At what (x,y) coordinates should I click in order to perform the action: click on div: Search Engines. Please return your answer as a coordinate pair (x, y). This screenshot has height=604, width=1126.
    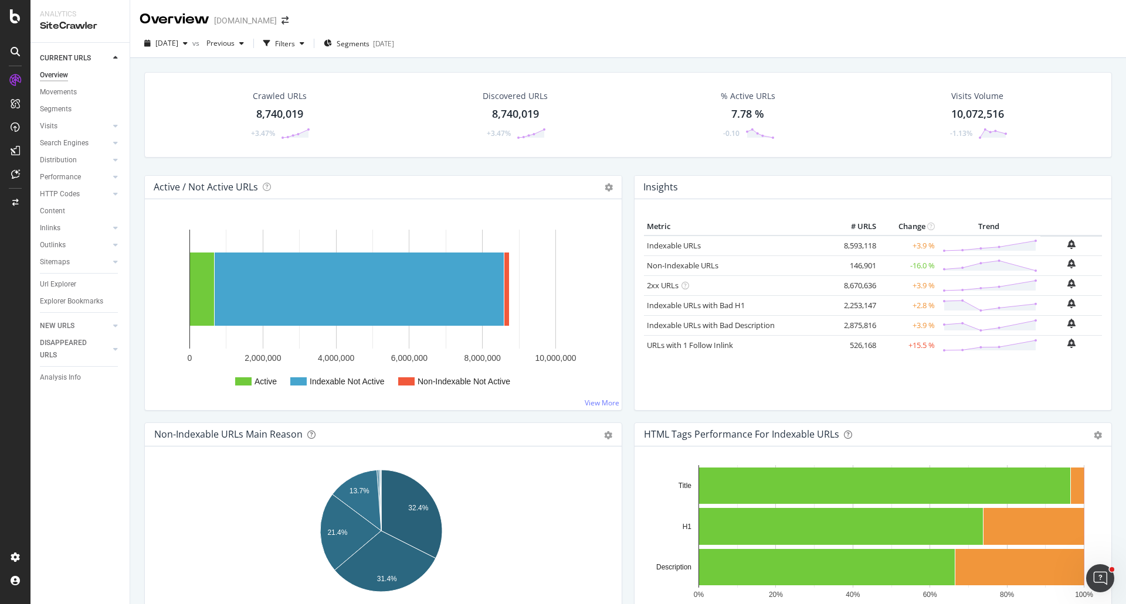
    Looking at the image, I should click on (64, 143).